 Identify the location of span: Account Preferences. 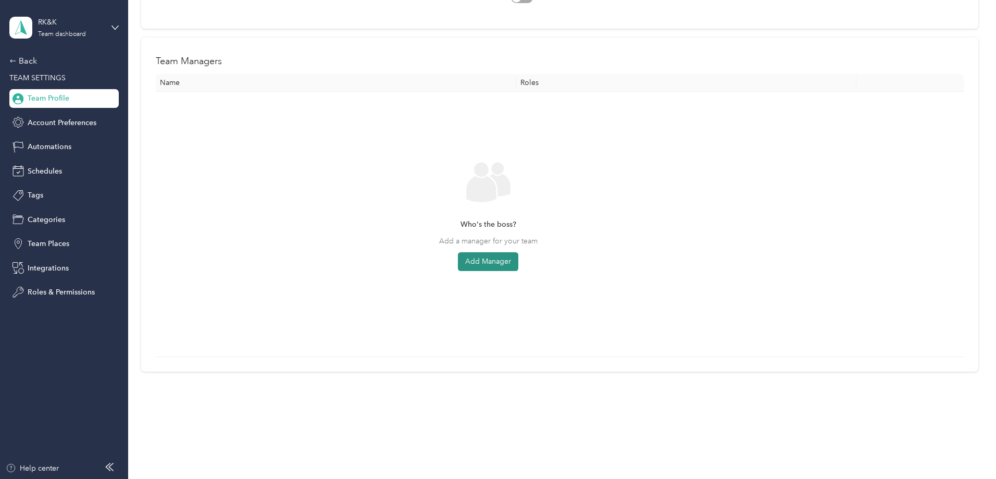
(62, 122).